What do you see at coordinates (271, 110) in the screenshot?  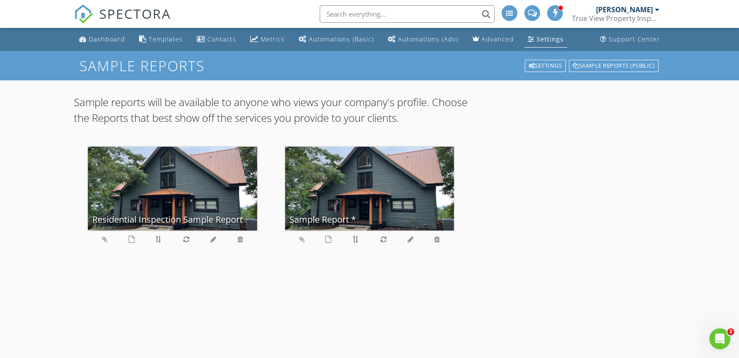 I see `p: Sample reports will be available to anyone who views your company's profile. Choose the Reports t...` at bounding box center [271, 110].